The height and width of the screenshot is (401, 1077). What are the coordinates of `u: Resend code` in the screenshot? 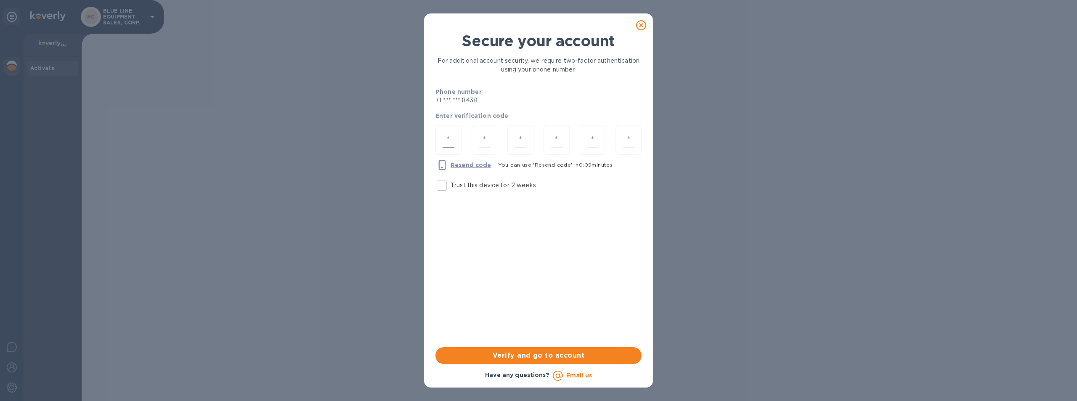 It's located at (471, 165).